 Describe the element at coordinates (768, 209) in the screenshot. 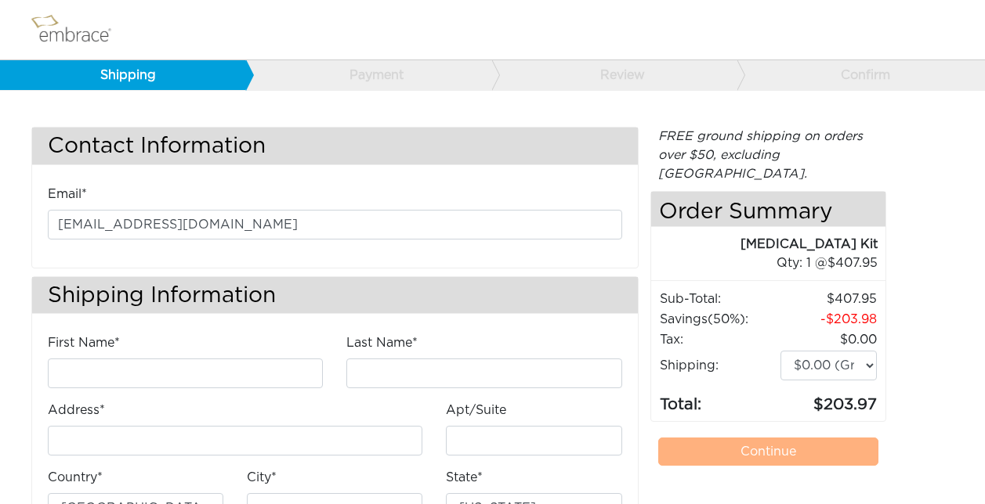

I see `h4: Order Summary` at that location.